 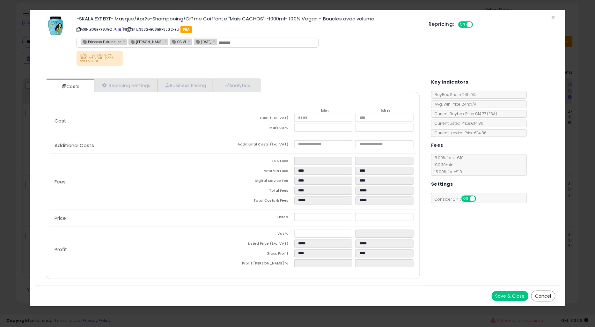 I want to click on td: Mark up %, so click(x=264, y=129).